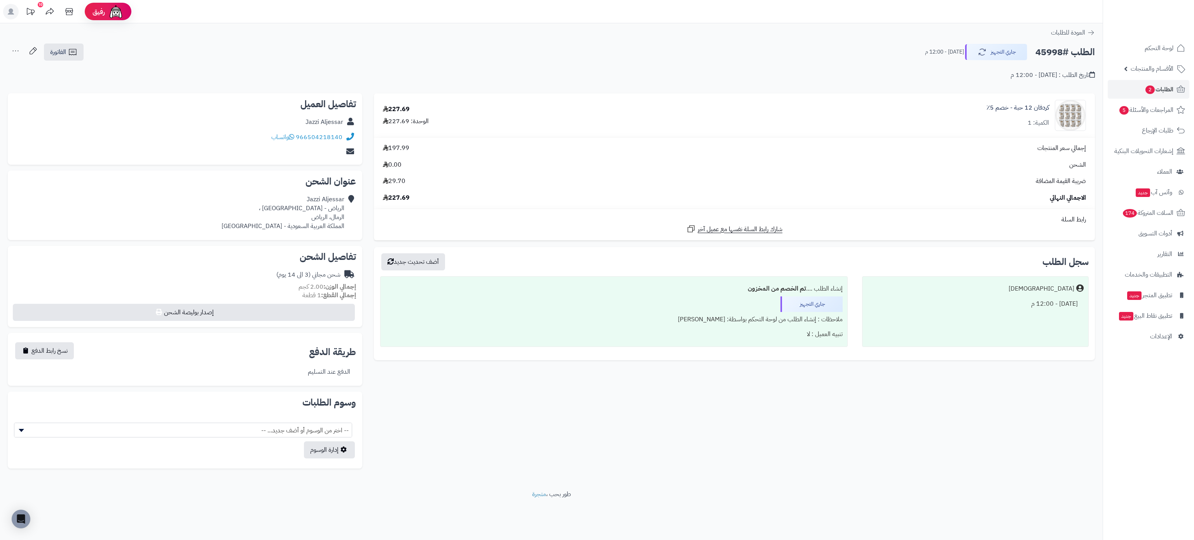 The height and width of the screenshot is (540, 1194). I want to click on span: الفاتورة, so click(58, 52).